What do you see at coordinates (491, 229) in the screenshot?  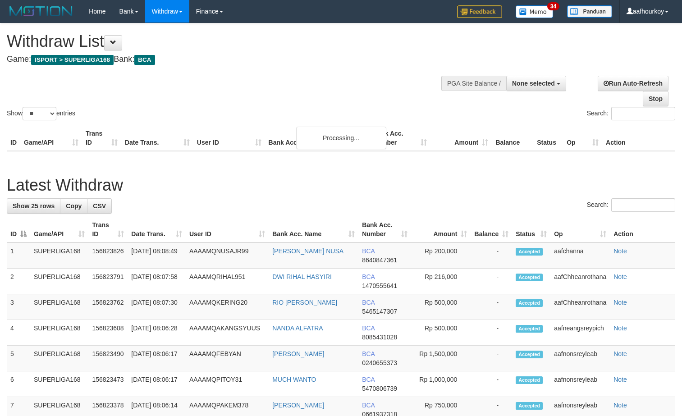 I see `th: Balance: activate to sort column ascending` at bounding box center [491, 229].